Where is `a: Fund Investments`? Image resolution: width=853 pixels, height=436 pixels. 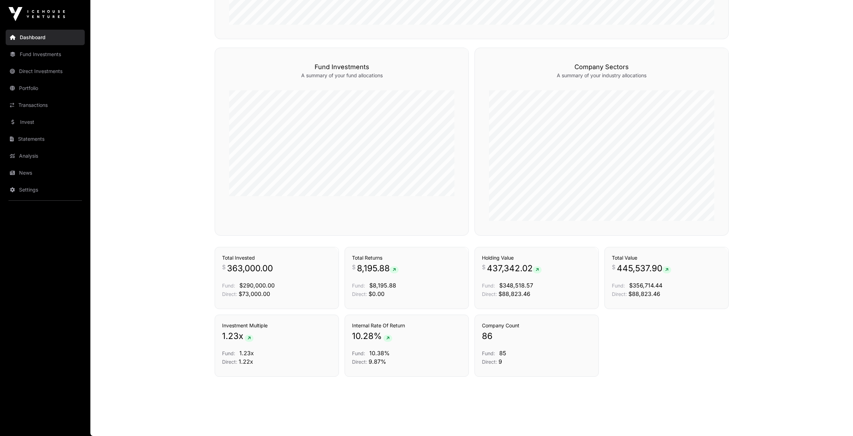
a: Fund Investments is located at coordinates (45, 54).